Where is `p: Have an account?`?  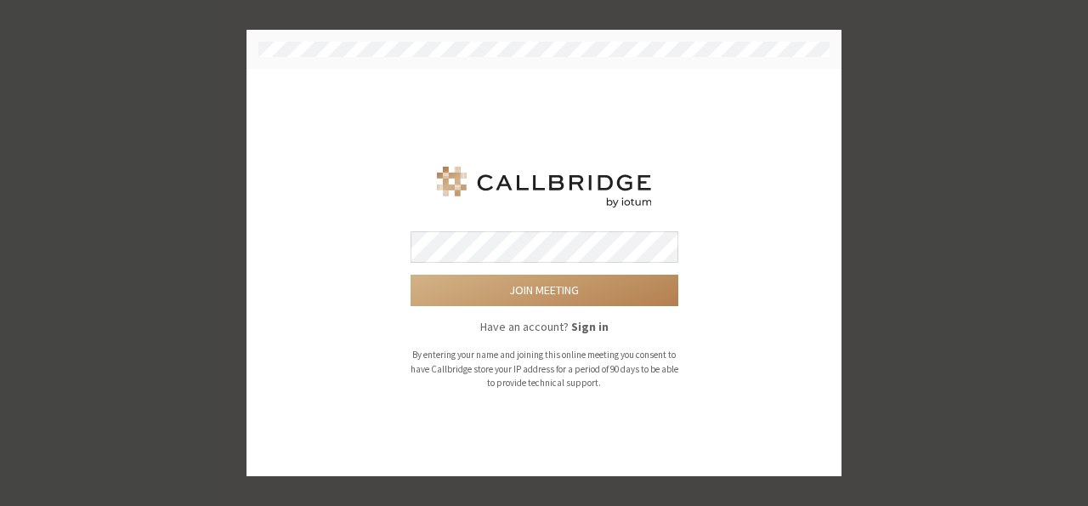
p: Have an account? is located at coordinates (544, 326).